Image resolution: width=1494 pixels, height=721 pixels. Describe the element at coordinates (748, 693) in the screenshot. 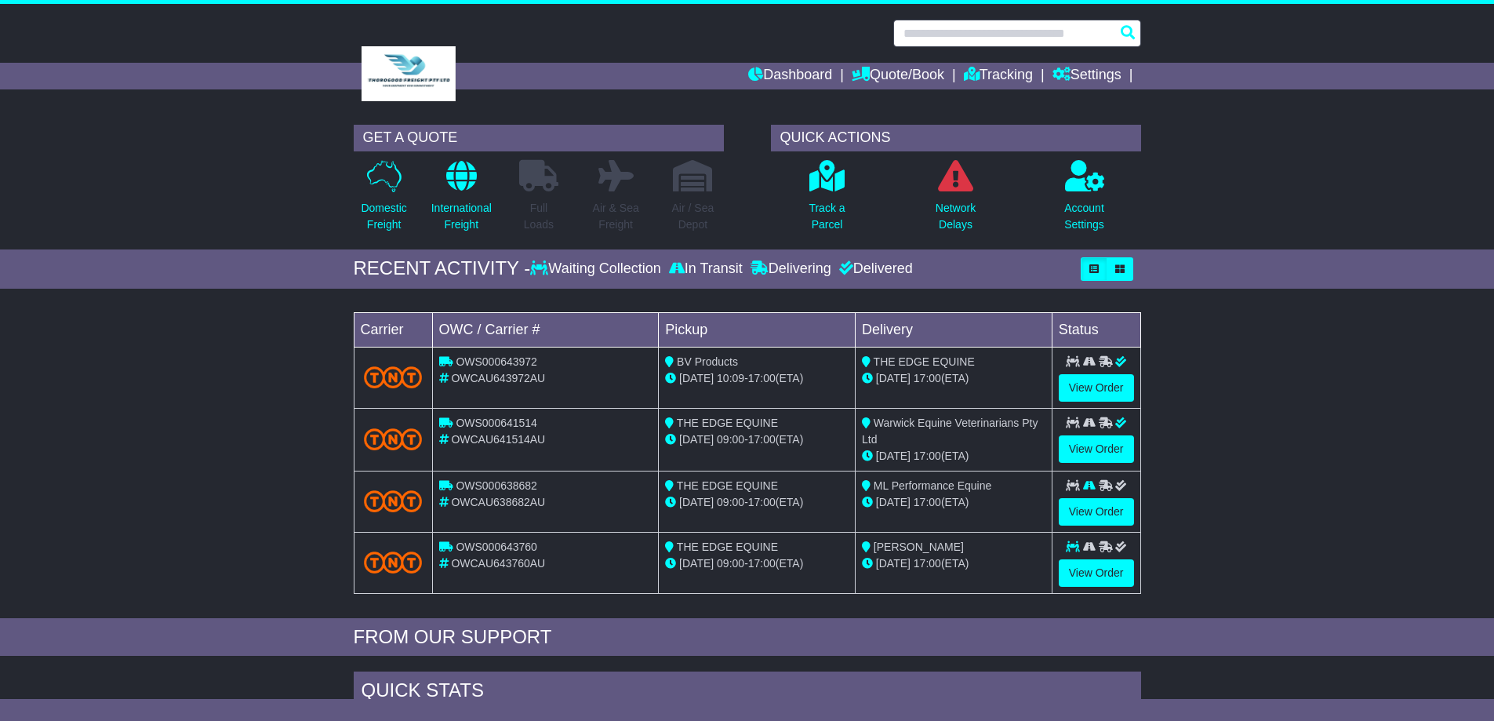

I see `div: Quick Stats` at that location.